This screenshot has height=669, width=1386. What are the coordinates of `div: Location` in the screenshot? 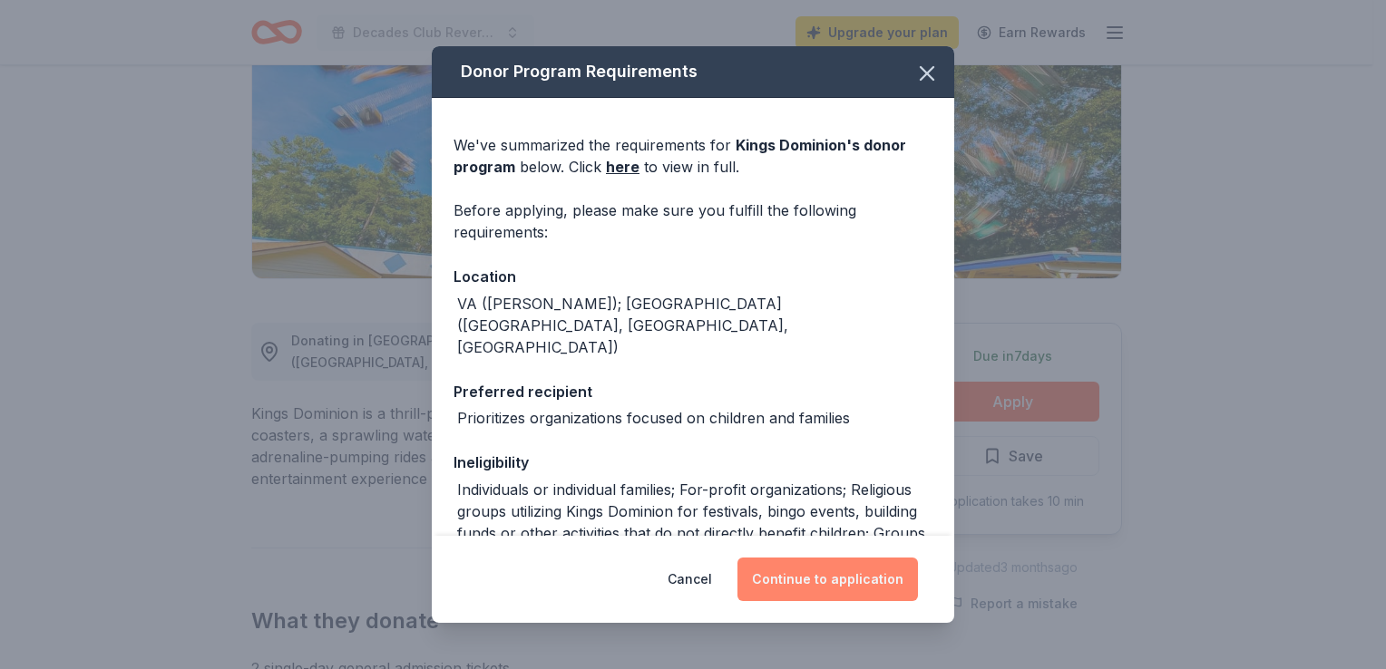 It's located at (693, 277).